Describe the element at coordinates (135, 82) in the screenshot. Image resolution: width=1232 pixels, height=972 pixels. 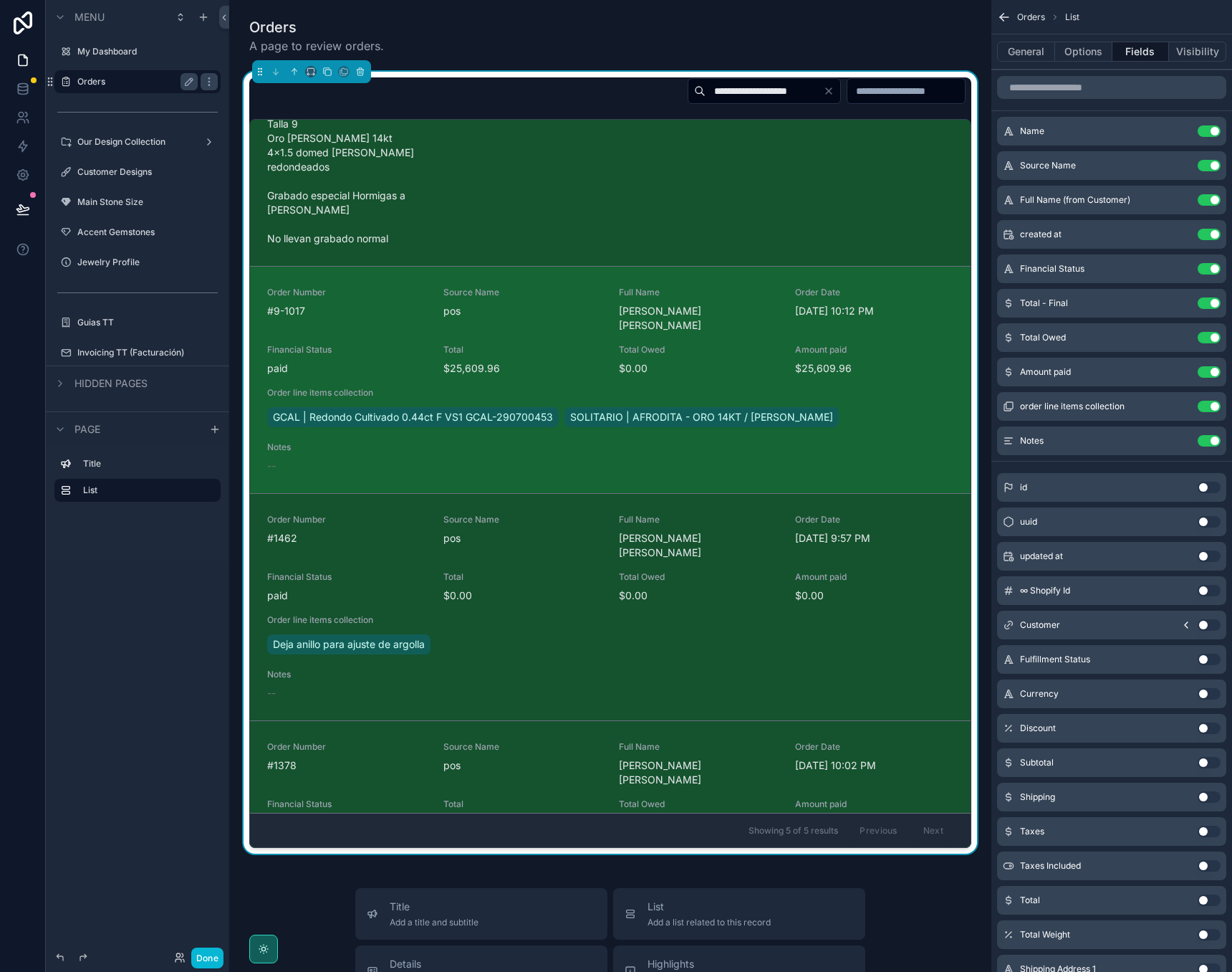
I see `label: Orders` at that location.